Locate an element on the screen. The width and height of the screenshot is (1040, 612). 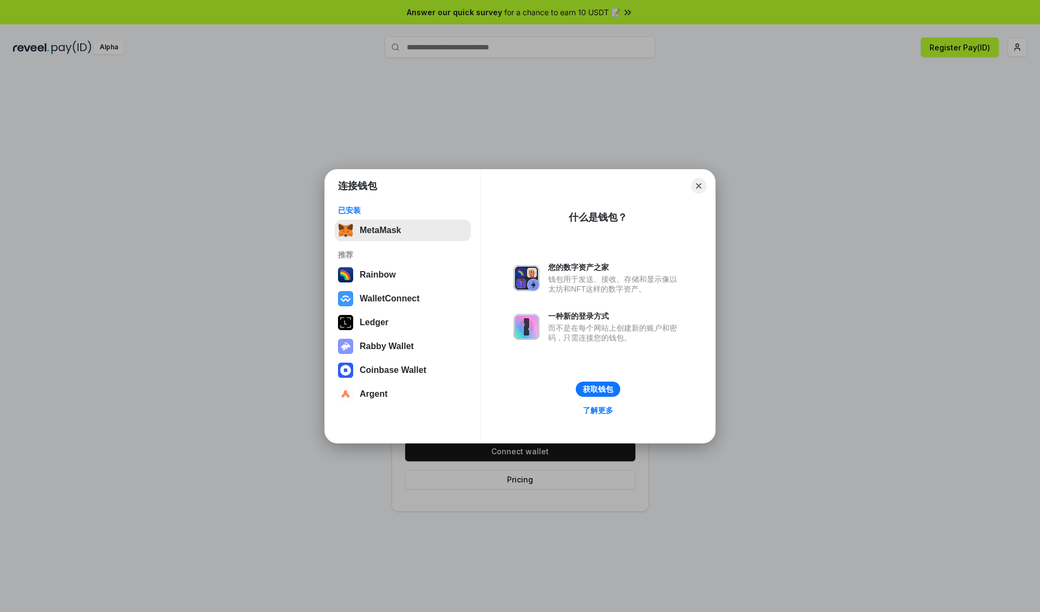
div: 已安装 is located at coordinates (402, 210).